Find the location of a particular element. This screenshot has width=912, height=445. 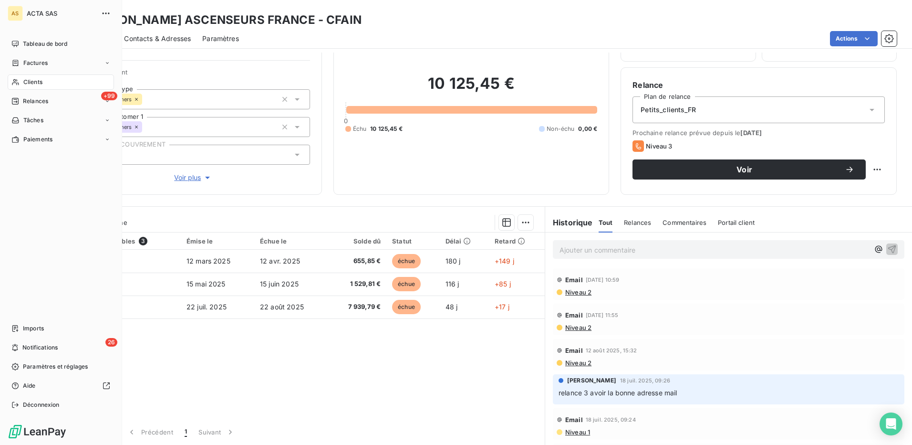

div: Pièces comptables is located at coordinates (125, 241).